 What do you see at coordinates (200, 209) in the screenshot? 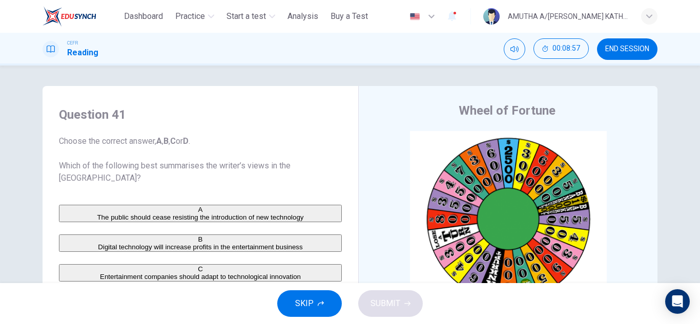
I see `div: A` at bounding box center [200, 209].